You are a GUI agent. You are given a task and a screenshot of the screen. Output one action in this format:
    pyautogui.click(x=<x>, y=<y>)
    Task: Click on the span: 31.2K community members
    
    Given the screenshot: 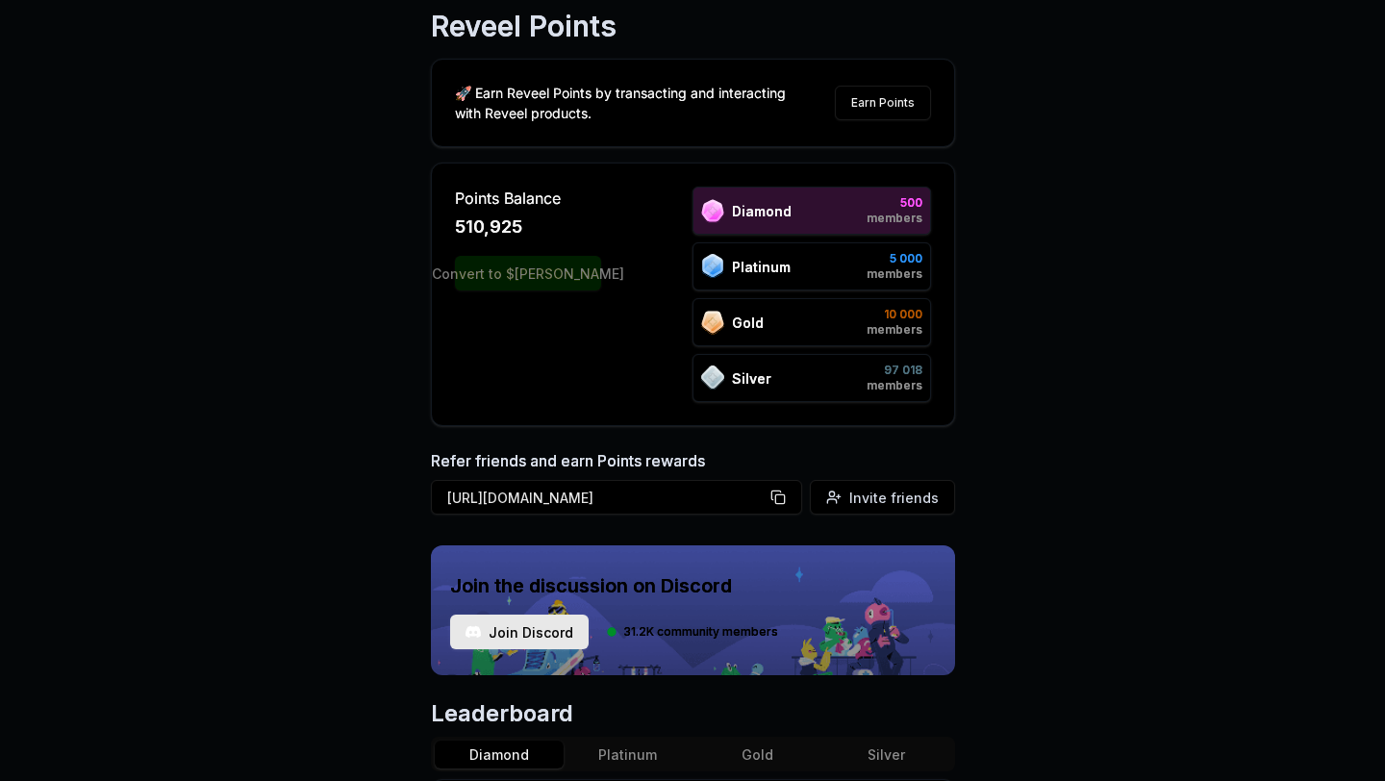 What is the action you would take?
    pyautogui.click(x=700, y=632)
    